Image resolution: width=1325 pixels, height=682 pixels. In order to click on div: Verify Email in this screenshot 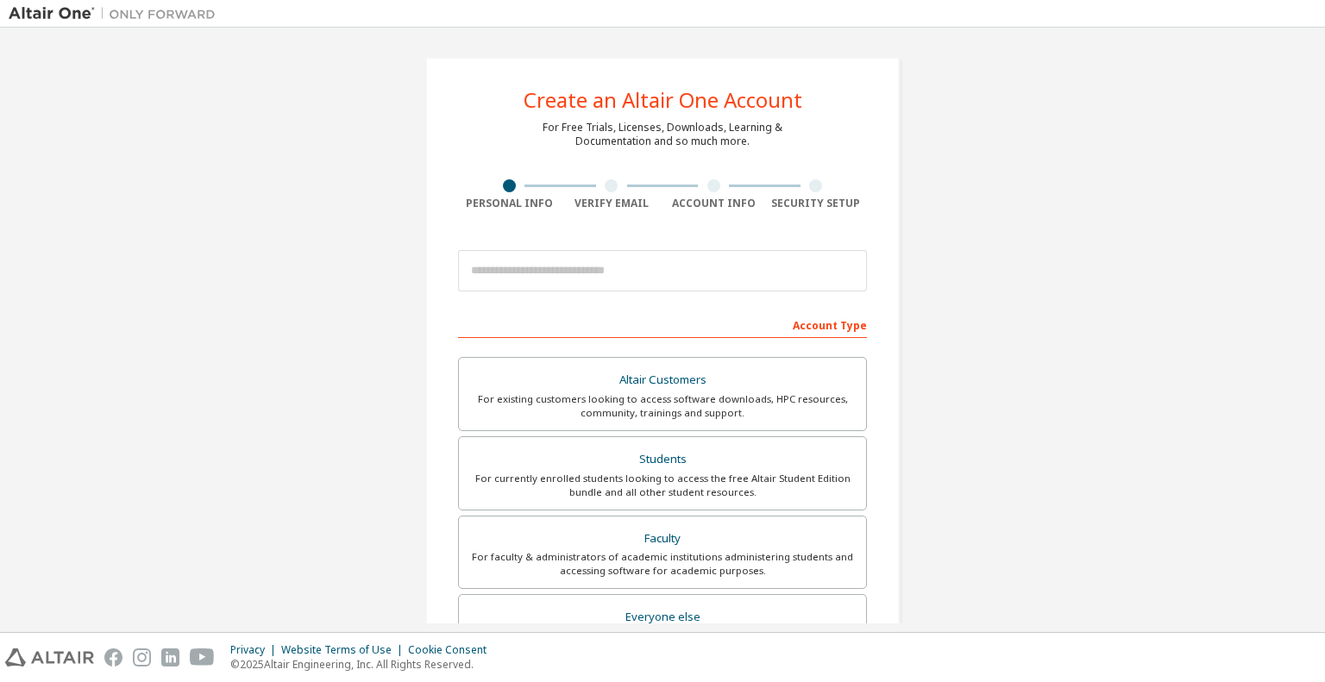, I will do `click(612, 204)`.